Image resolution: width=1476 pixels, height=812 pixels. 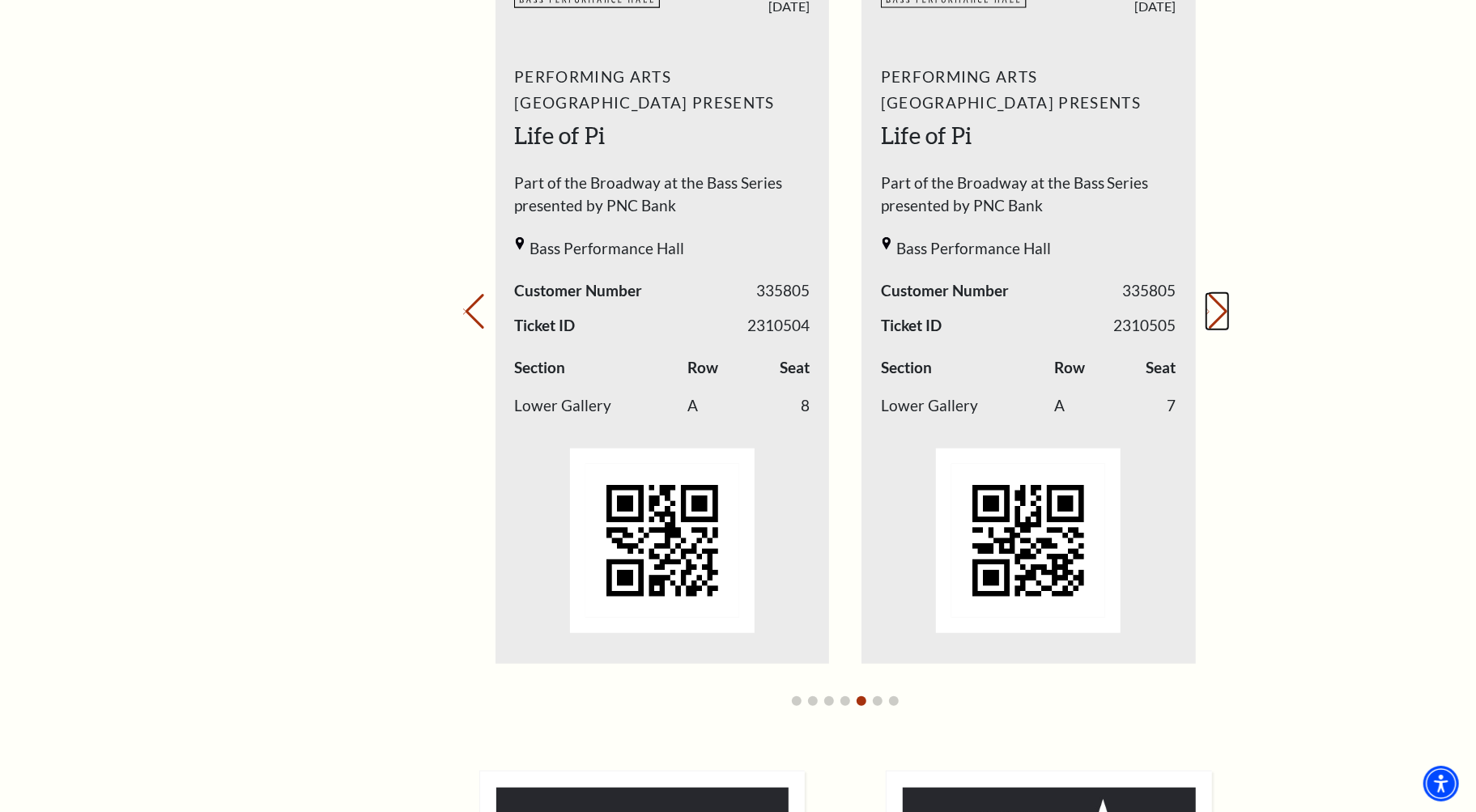 What do you see at coordinates (1145, 325) in the screenshot?
I see `span: 2310505` at bounding box center [1145, 325].